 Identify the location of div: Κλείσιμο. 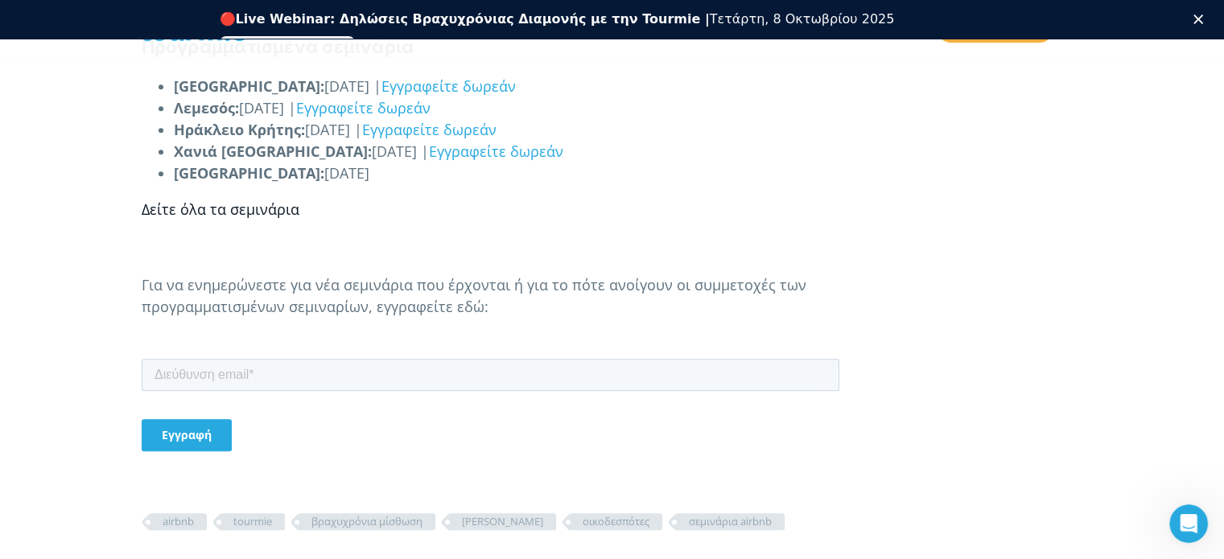
(1202, 19).